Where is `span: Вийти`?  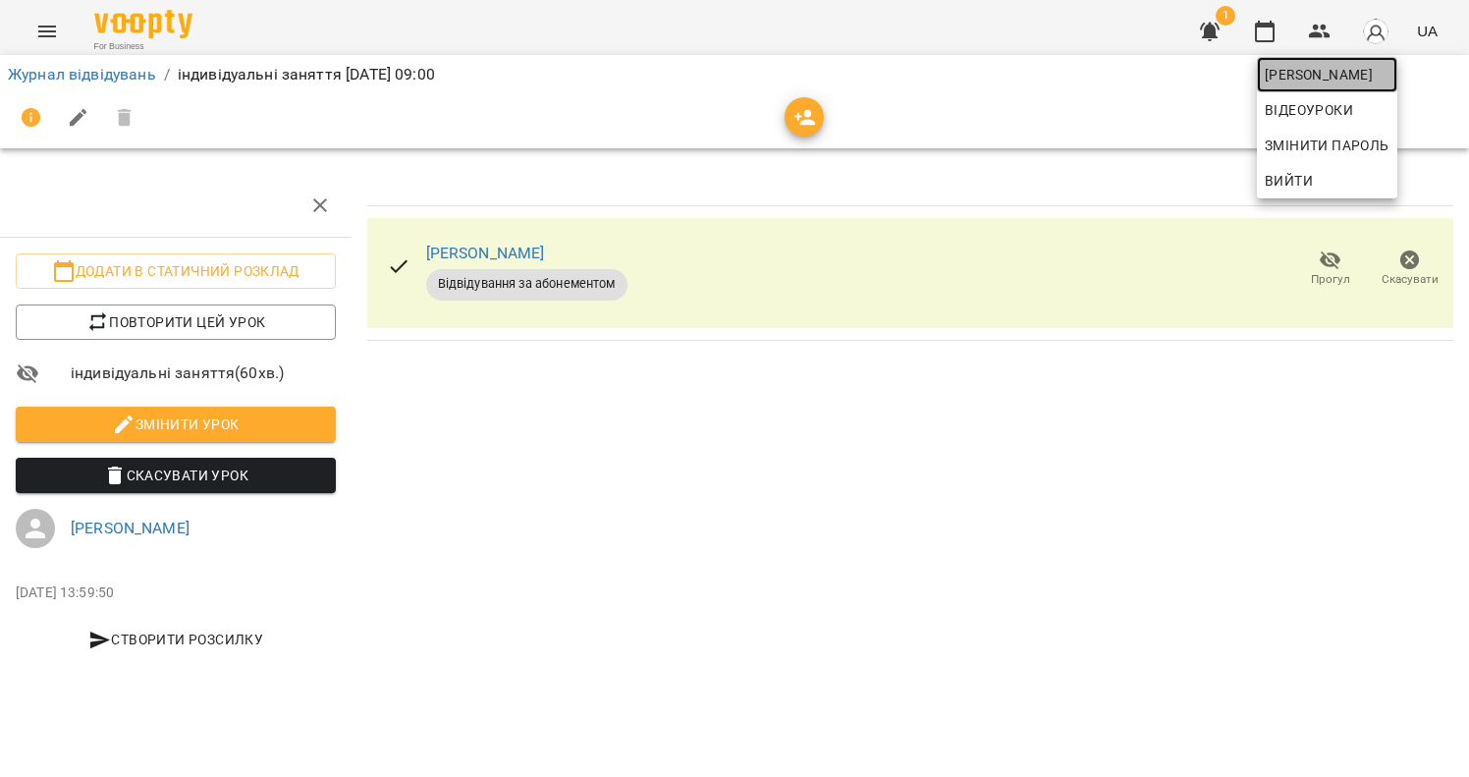
span: Вийти is located at coordinates (1289, 181).